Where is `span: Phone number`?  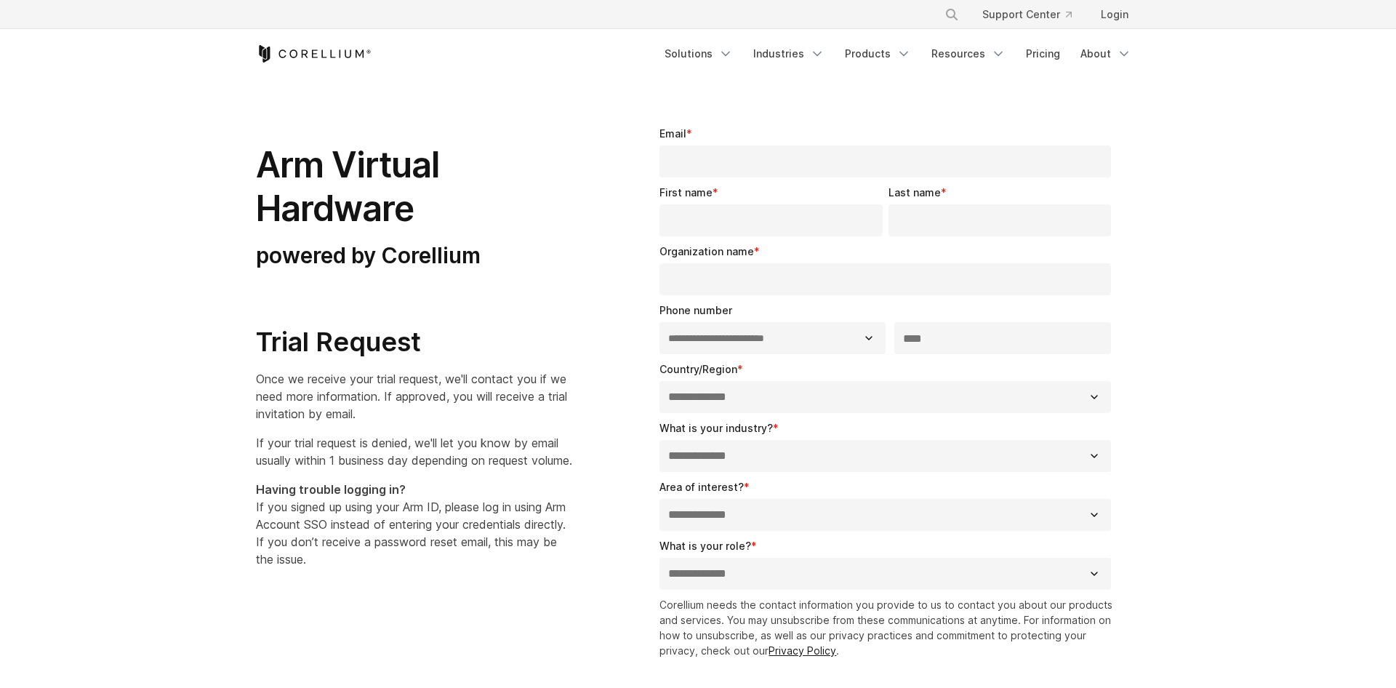 span: Phone number is located at coordinates (696, 310).